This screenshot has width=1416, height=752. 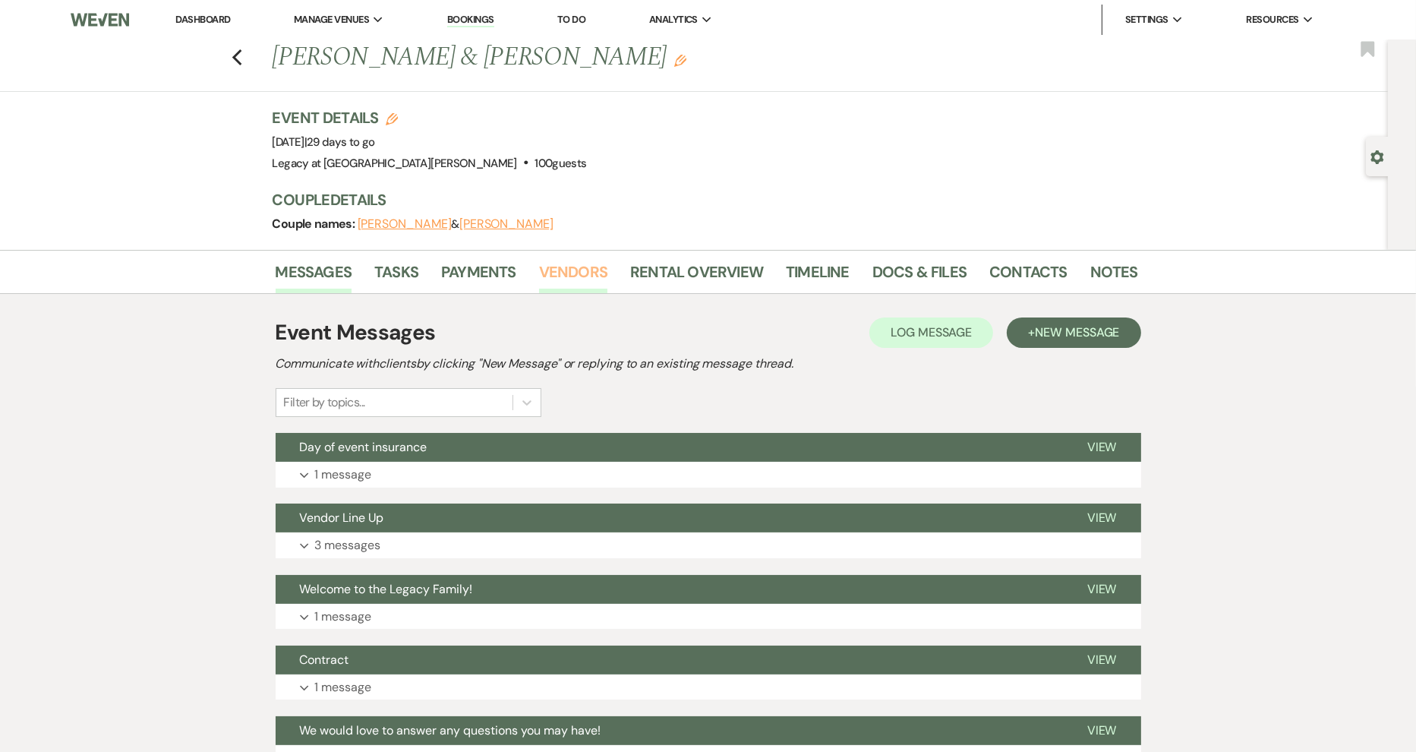 What do you see at coordinates (561, 163) in the screenshot?
I see `span: 100 guests` at bounding box center [561, 163].